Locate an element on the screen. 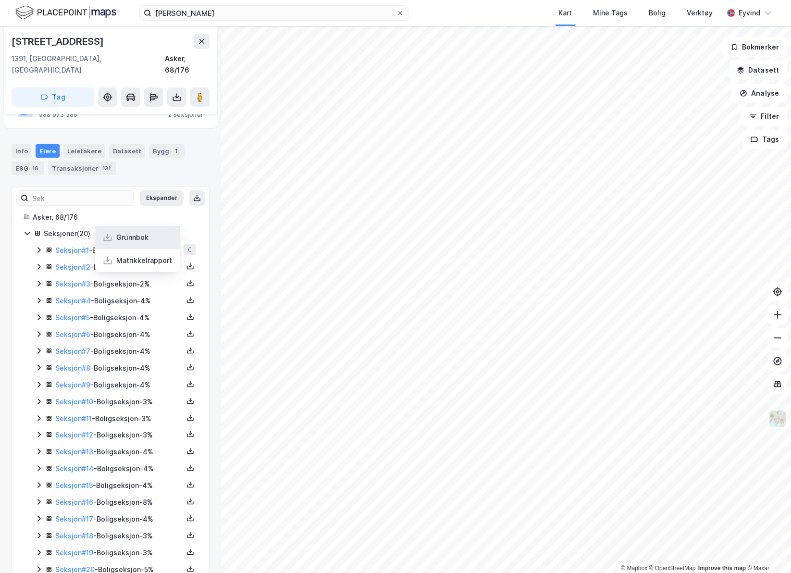  a: Seksjon#13 is located at coordinates (74, 451).